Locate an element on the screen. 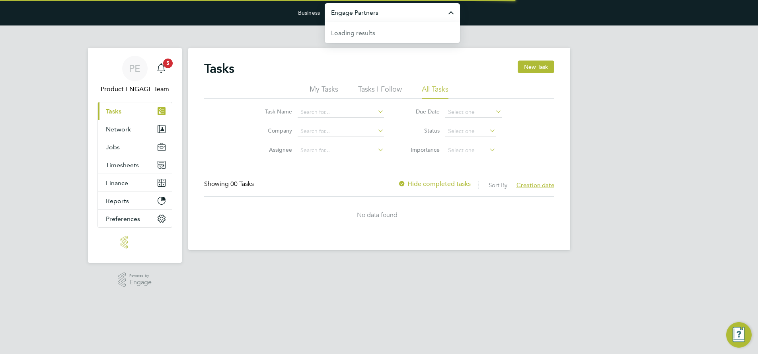 This screenshot has width=758, height=354. span: Finance is located at coordinates (117, 183).